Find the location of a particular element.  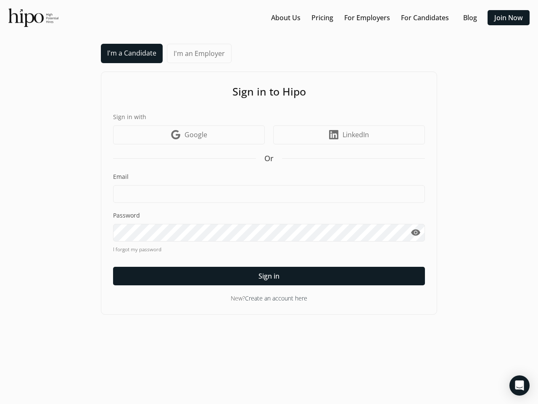

a: Pricing is located at coordinates (322, 18).